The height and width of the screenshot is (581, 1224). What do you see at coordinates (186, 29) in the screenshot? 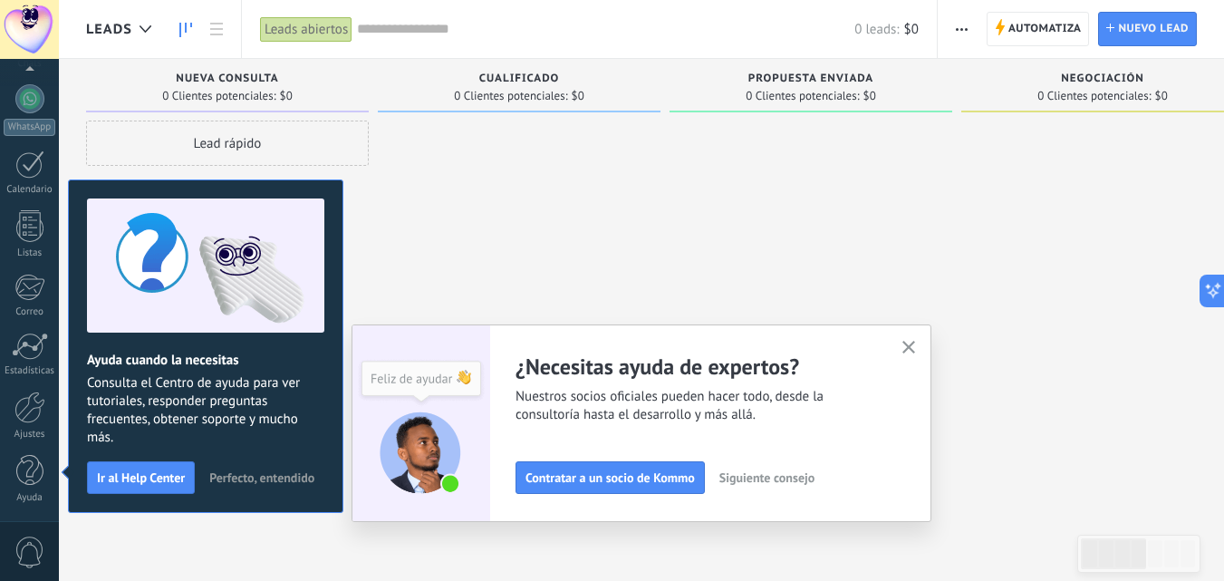
I see `a: Leads` at bounding box center [186, 29].